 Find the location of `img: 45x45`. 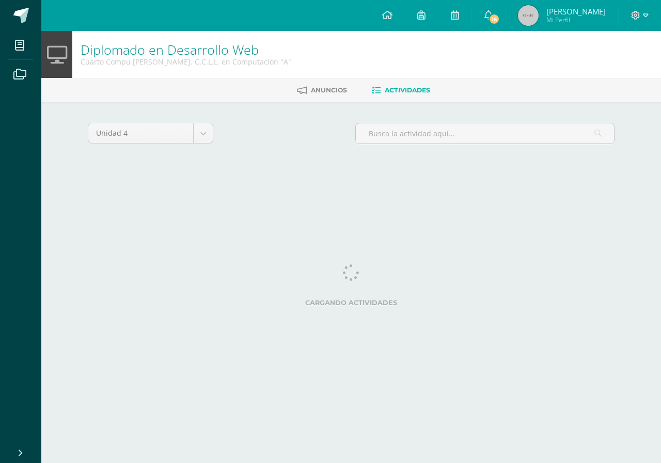

img: 45x45 is located at coordinates (528, 15).